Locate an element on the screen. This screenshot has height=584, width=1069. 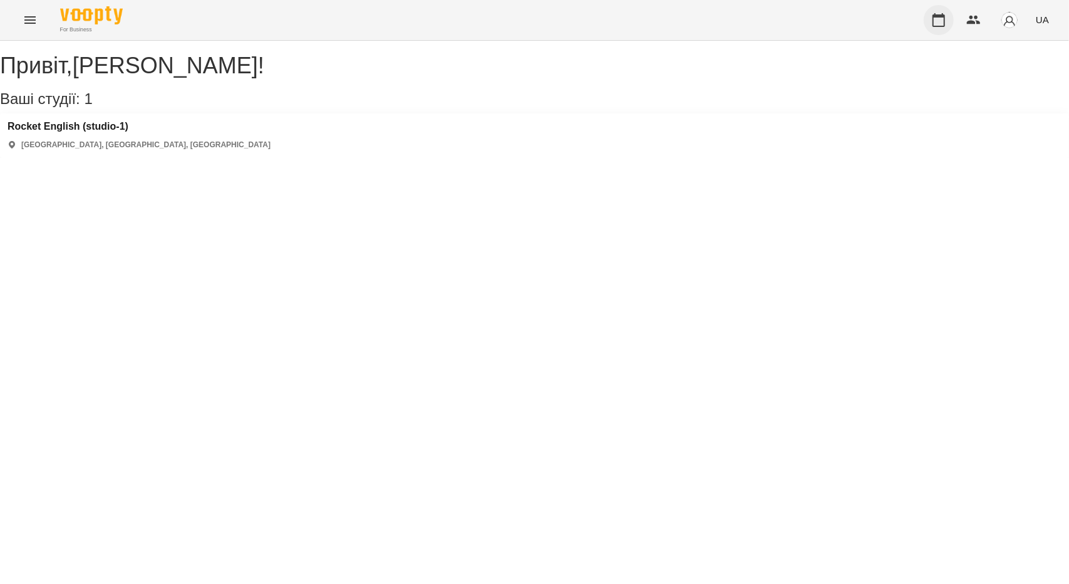
span: 1 is located at coordinates (88, 98).